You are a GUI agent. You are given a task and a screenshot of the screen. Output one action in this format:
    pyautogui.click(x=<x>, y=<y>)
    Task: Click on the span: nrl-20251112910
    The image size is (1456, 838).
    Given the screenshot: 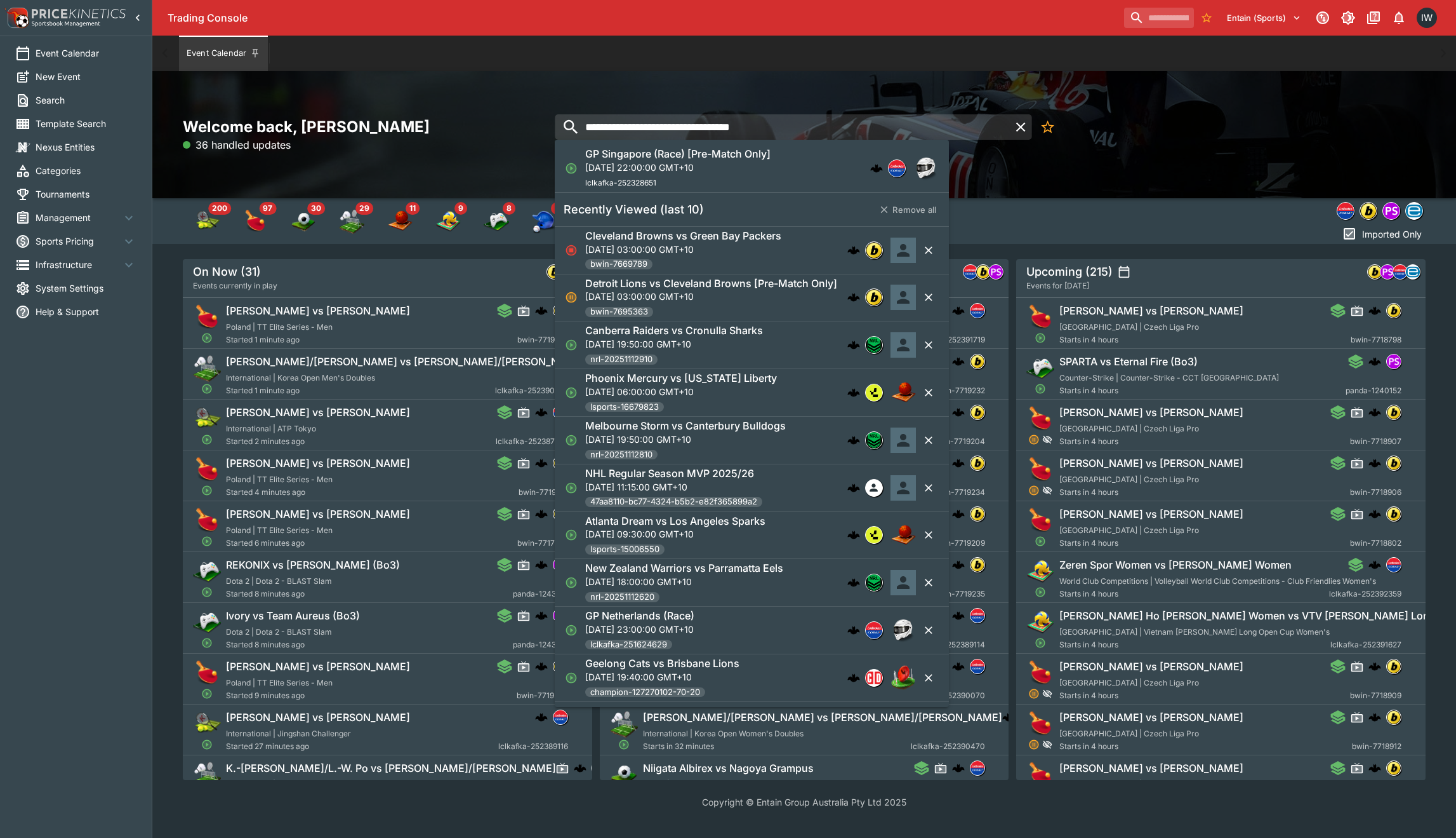 What is the action you would take?
    pyautogui.click(x=621, y=360)
    